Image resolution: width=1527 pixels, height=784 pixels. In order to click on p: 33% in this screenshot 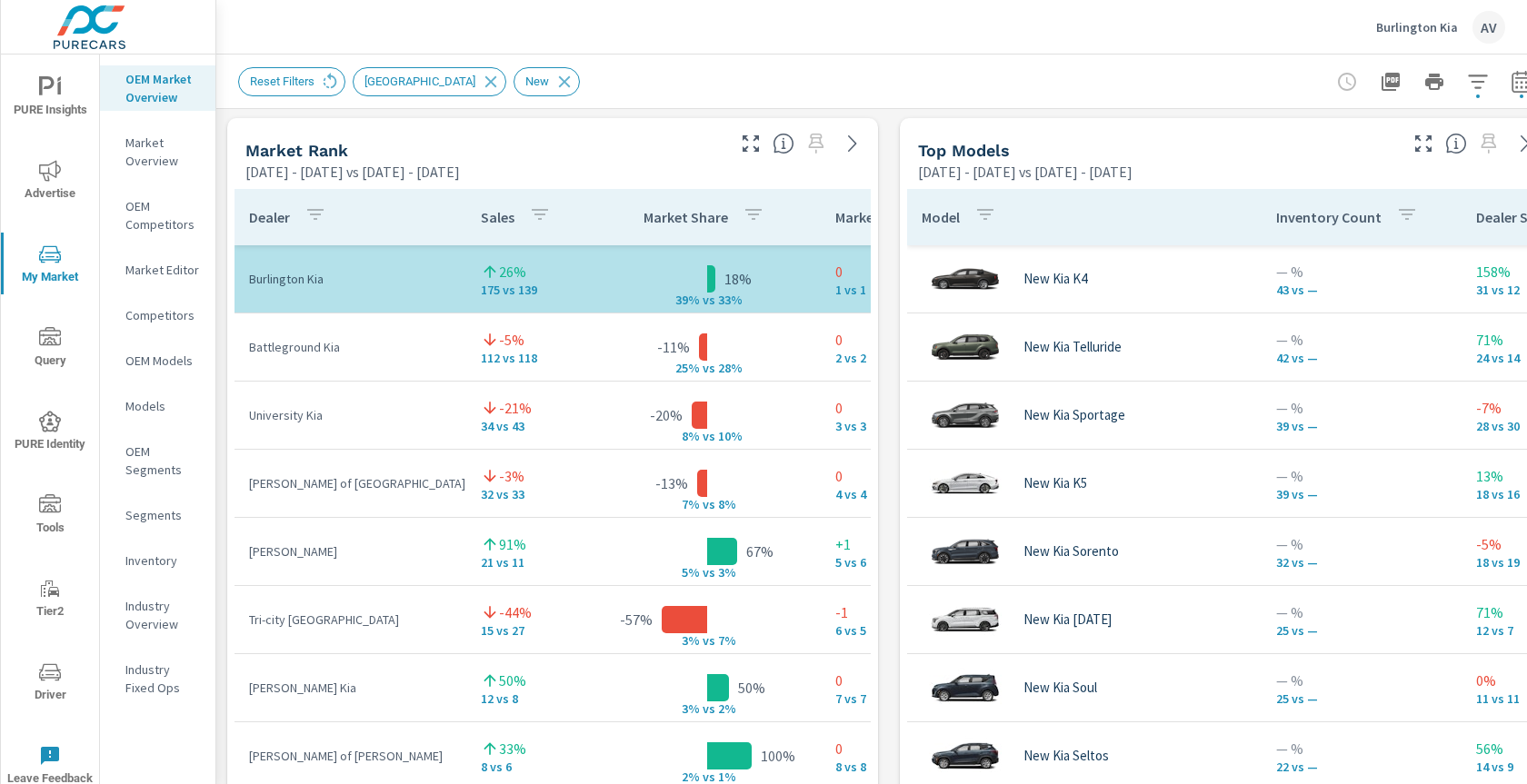, I will do `click(512, 749)`.